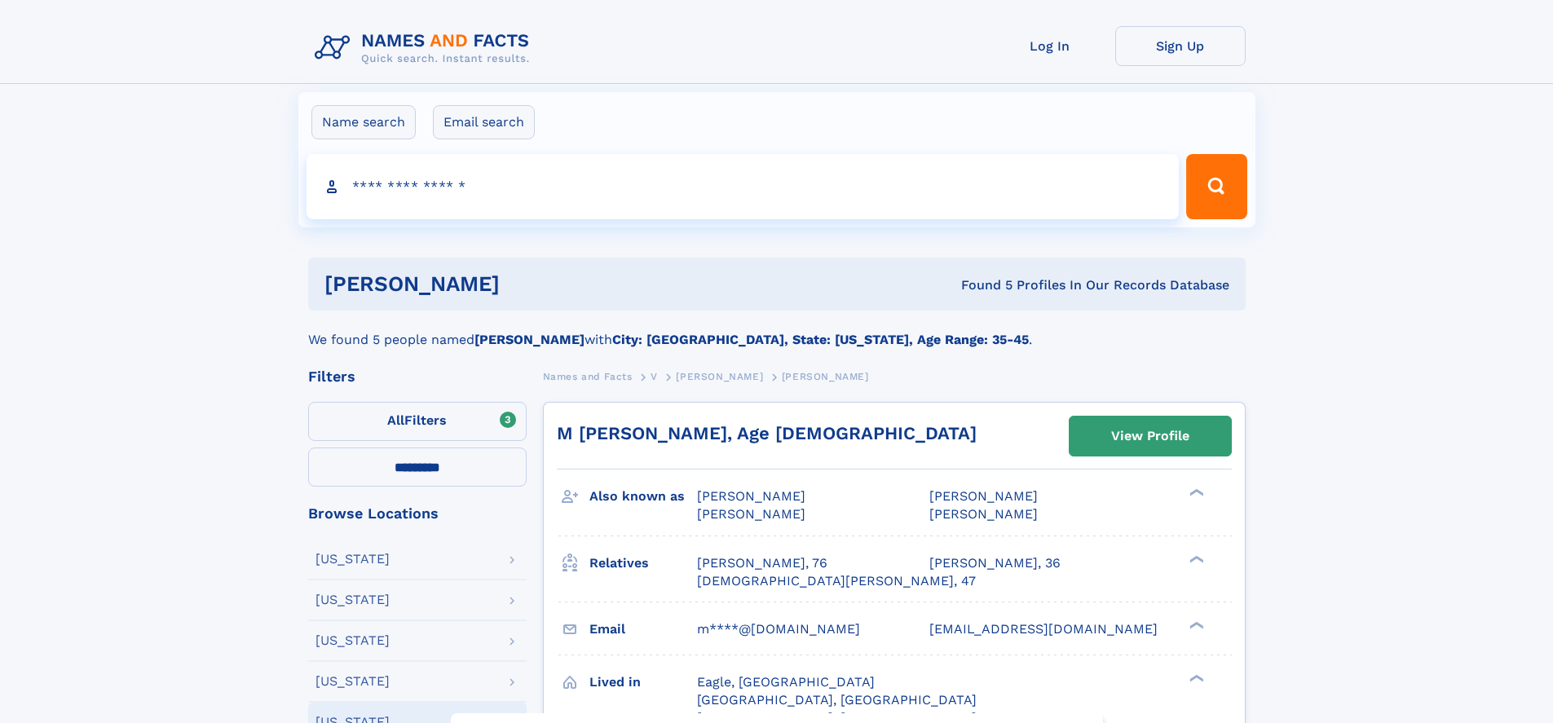 This screenshot has height=723, width=1553. What do you see at coordinates (1150, 436) in the screenshot?
I see `div: View Profile` at bounding box center [1150, 436].